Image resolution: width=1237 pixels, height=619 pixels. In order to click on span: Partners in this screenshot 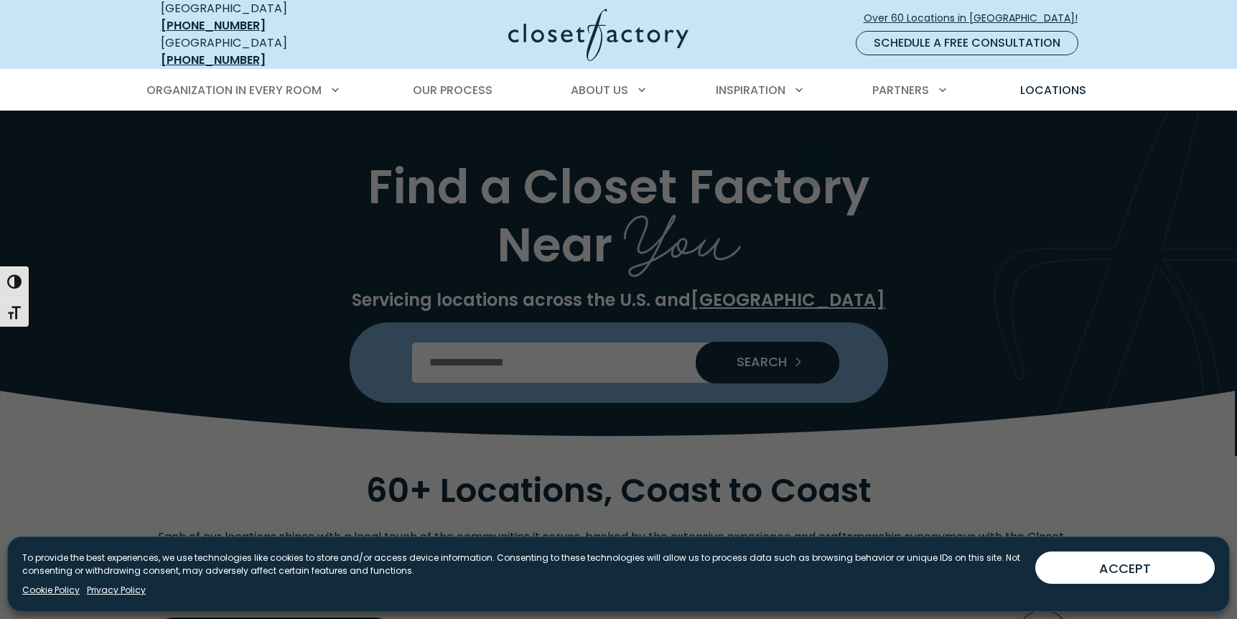, I will do `click(900, 90)`.